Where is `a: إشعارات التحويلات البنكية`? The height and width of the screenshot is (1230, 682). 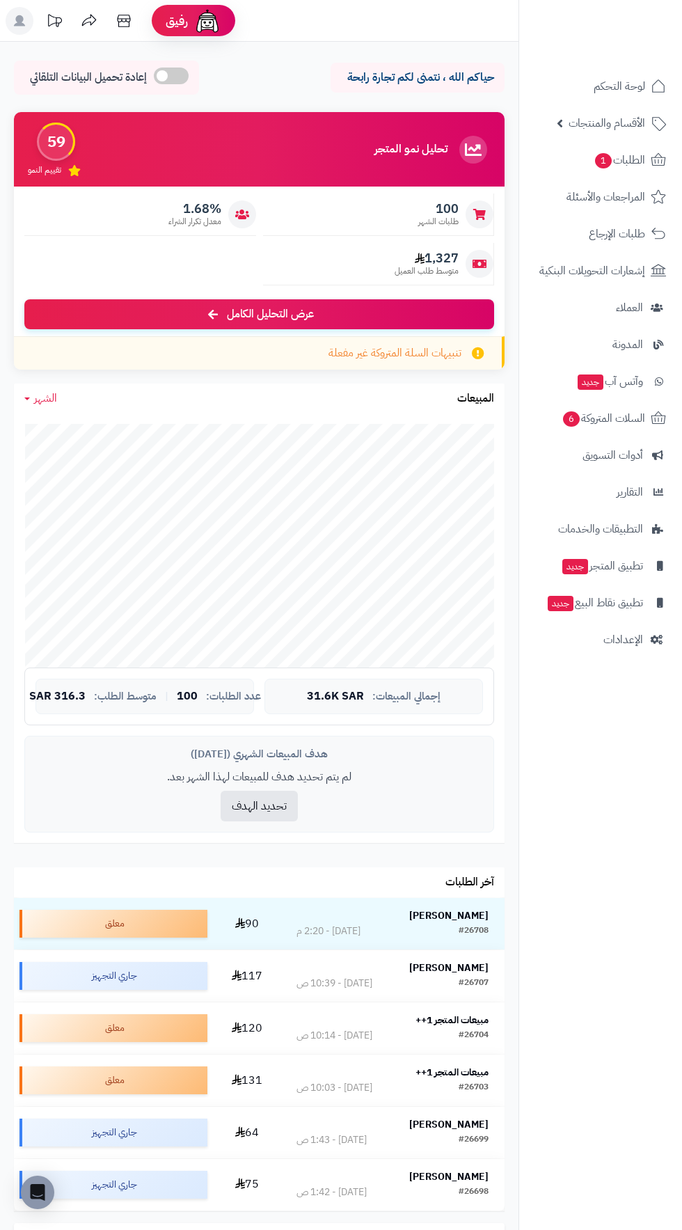
a: إشعارات التحويلات البنكية is located at coordinates (601, 271).